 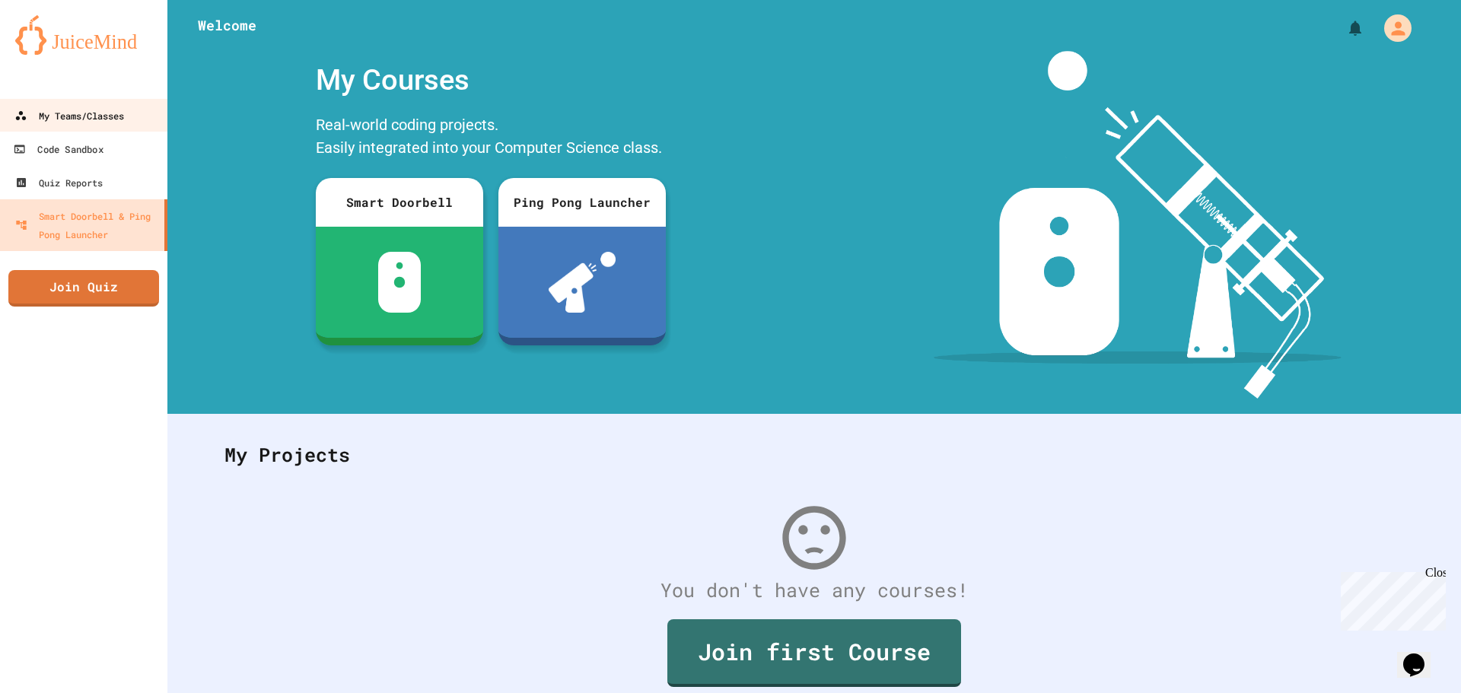 I want to click on div: Smart Doorbell, so click(x=399, y=202).